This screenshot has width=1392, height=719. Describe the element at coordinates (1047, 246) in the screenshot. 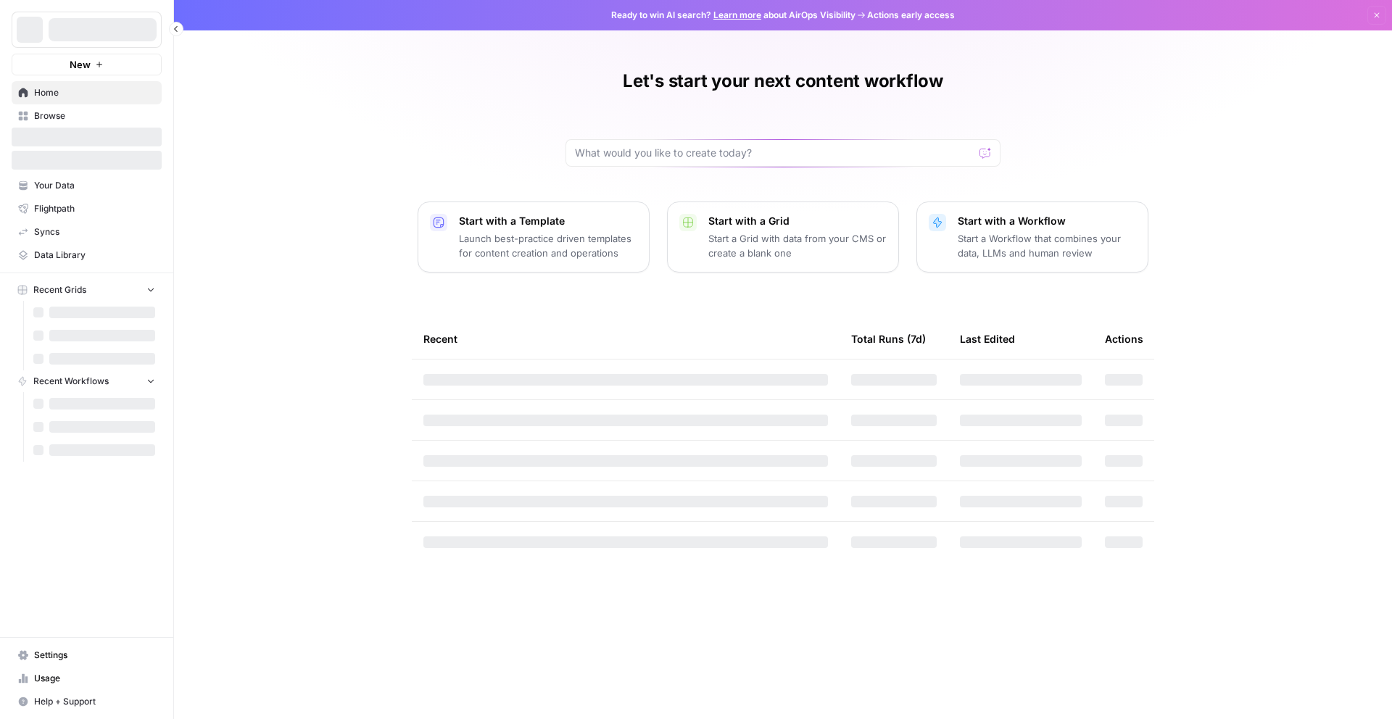

I see `p: Start a Workflow that combines your data, LLMs and human review` at that location.